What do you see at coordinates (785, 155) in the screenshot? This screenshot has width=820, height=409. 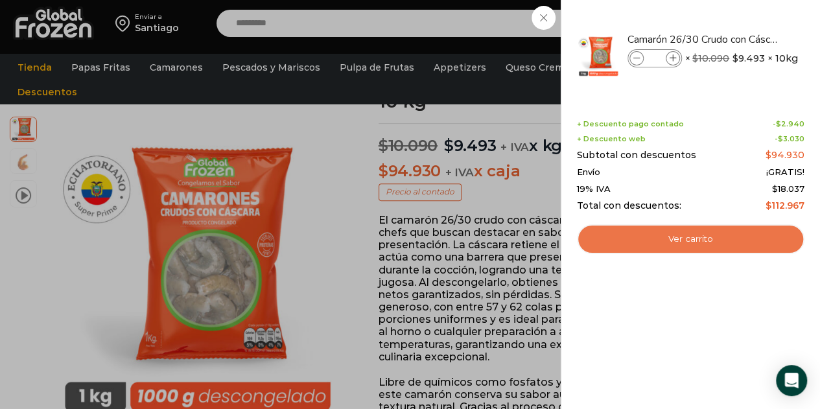 I see `bdi: 94.930` at bounding box center [785, 155].